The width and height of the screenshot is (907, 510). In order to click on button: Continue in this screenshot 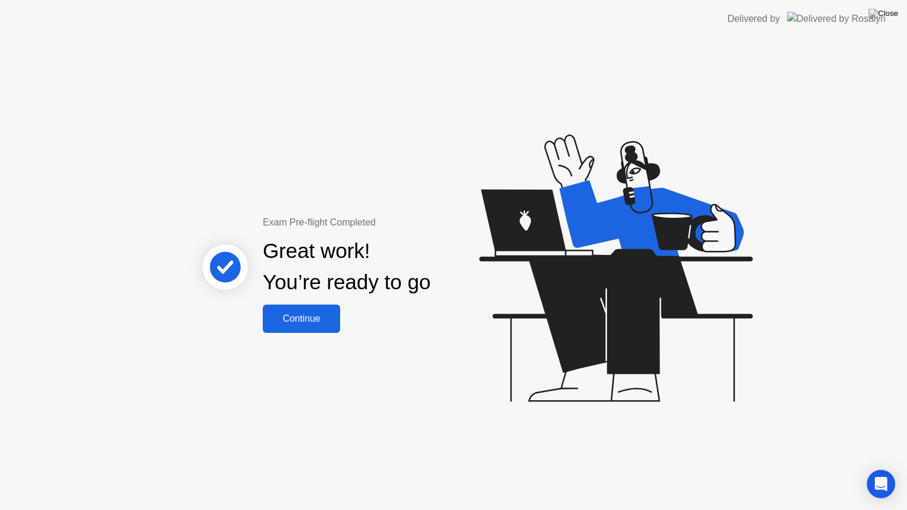, I will do `click(301, 319)`.